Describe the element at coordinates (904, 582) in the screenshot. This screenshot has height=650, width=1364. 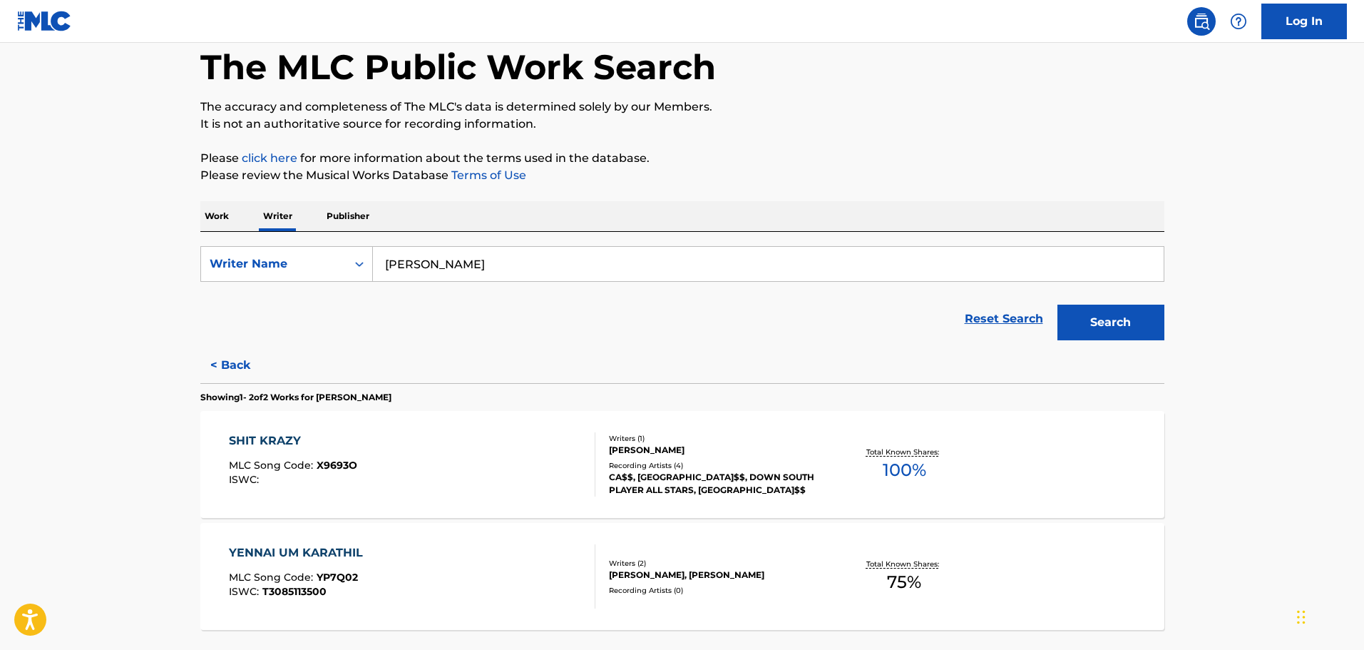
I see `span: 75 %` at that location.